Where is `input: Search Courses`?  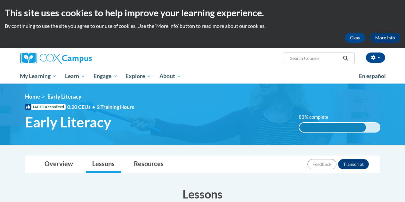
input: Search Courses is located at coordinates (315, 58).